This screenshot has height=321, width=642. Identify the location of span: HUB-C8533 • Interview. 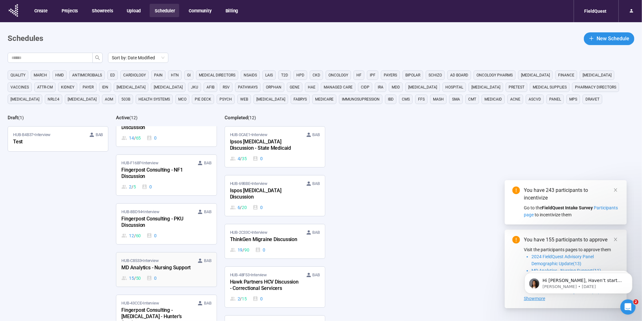
(140, 261).